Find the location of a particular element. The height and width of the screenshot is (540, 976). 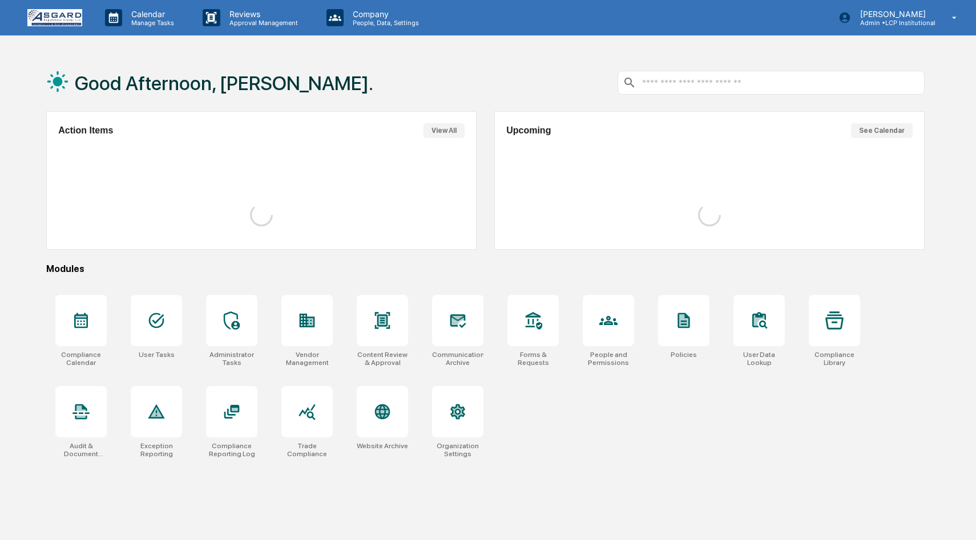

img: logo is located at coordinates (55, 18).